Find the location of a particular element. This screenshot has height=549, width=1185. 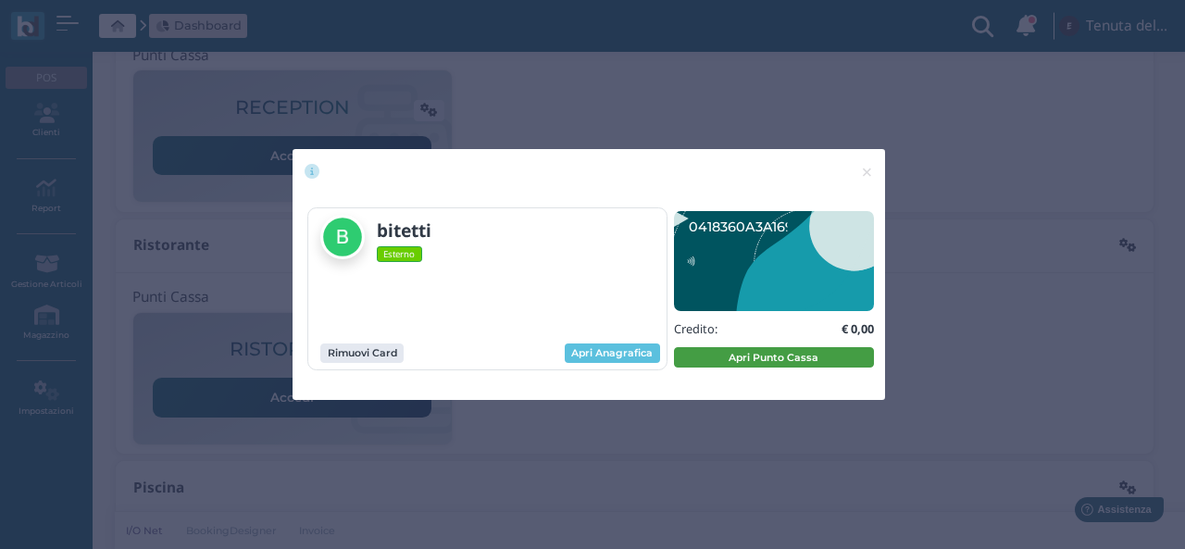

button: Apri Punto Cassa is located at coordinates (774, 357).